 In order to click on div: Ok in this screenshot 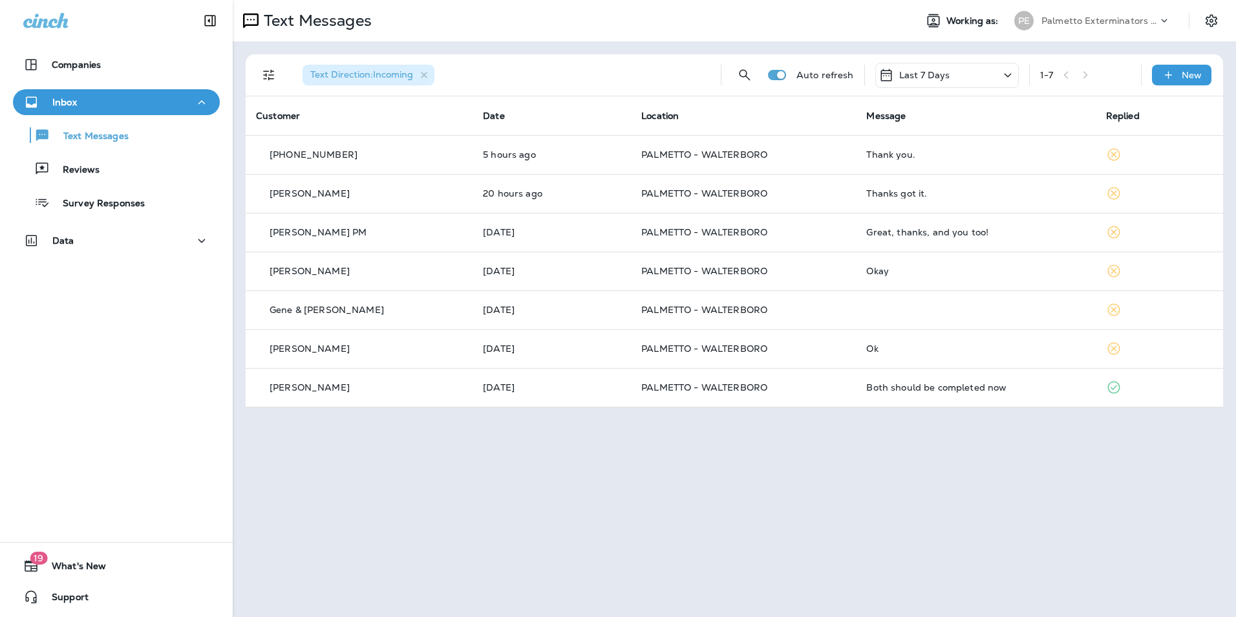, I will do `click(976, 349)`.